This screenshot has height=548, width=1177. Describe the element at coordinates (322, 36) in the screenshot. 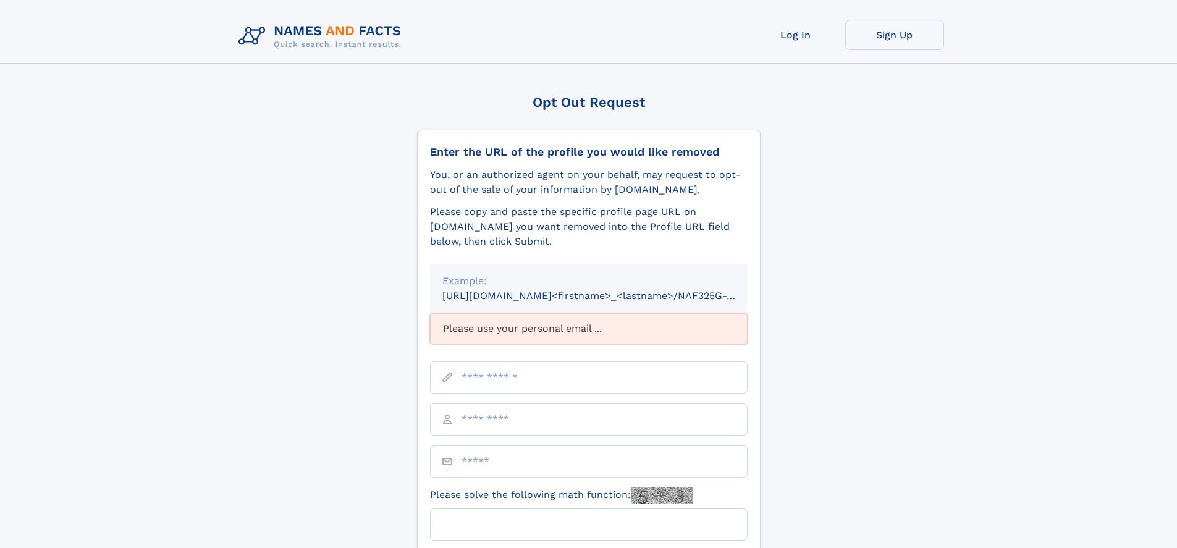

I see `img: Logo Names and Facts` at that location.